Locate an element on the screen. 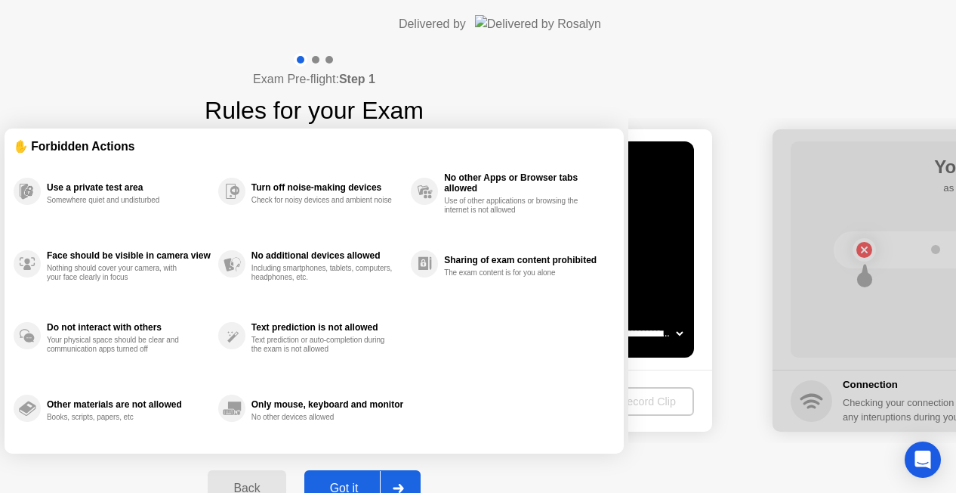 The height and width of the screenshot is (493, 956). img: Delivered by Rosalyn is located at coordinates (538, 23).